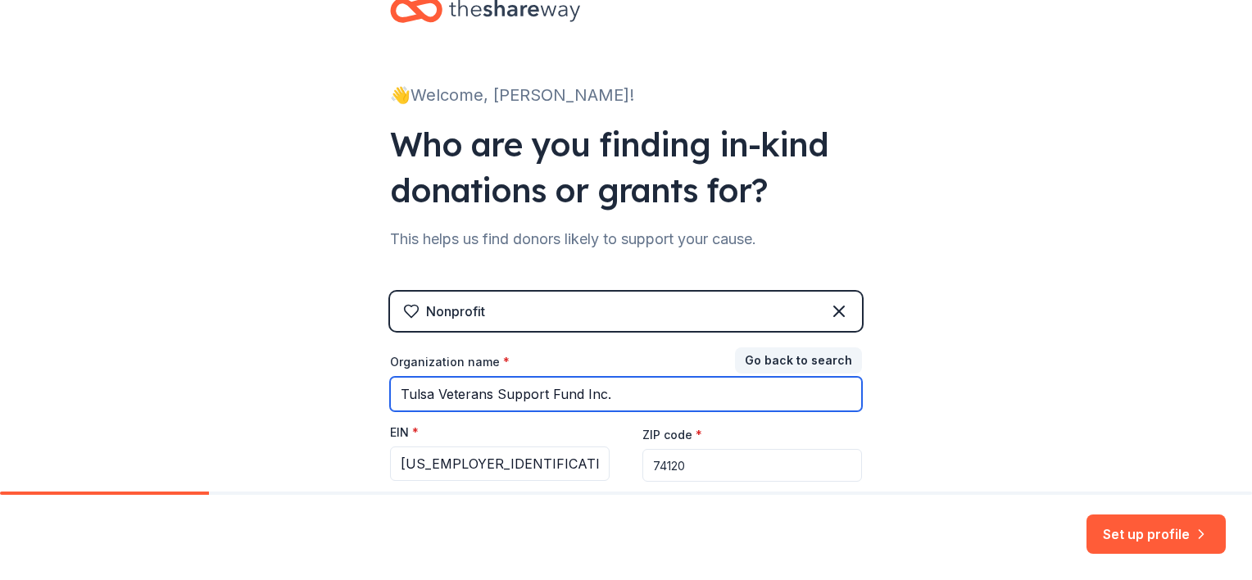 This screenshot has width=1252, height=580. What do you see at coordinates (752, 466) in the screenshot?
I see `input: 12345 (U.S. only)` at bounding box center [752, 466].